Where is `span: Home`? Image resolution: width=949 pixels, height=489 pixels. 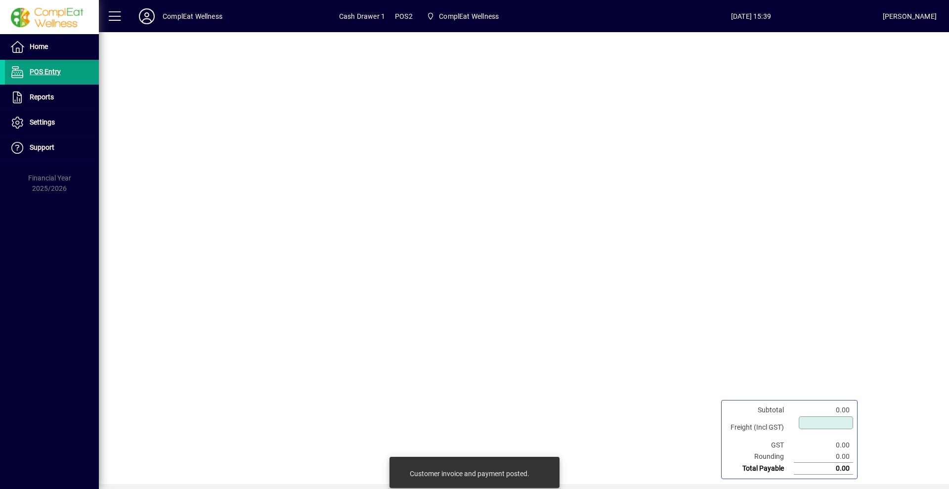 span: Home is located at coordinates (39, 46).